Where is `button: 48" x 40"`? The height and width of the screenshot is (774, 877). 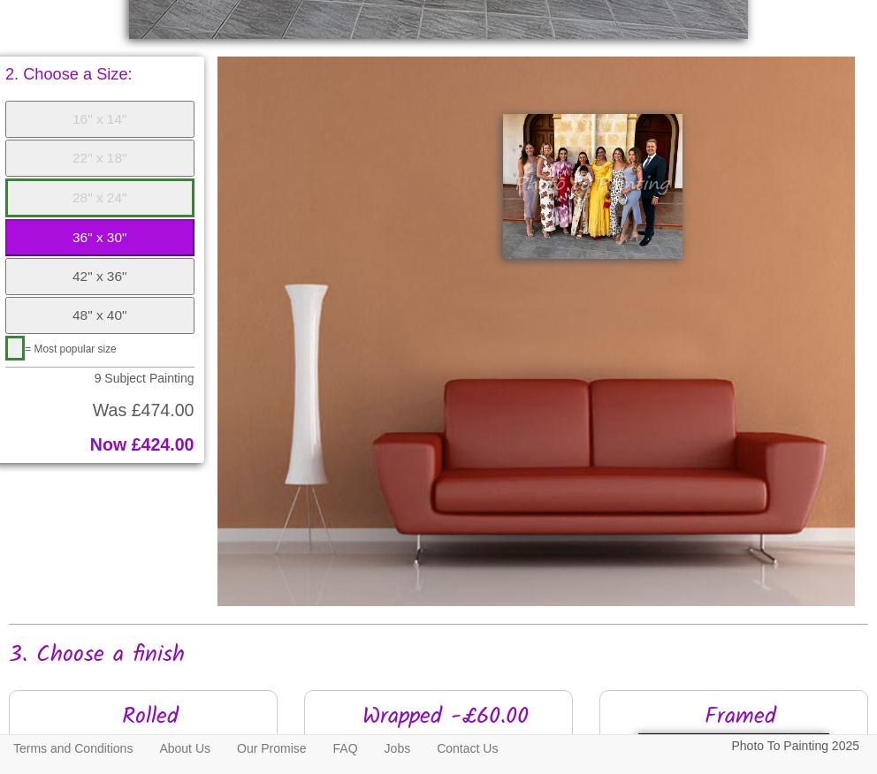
button: 48" x 40" is located at coordinates (100, 315).